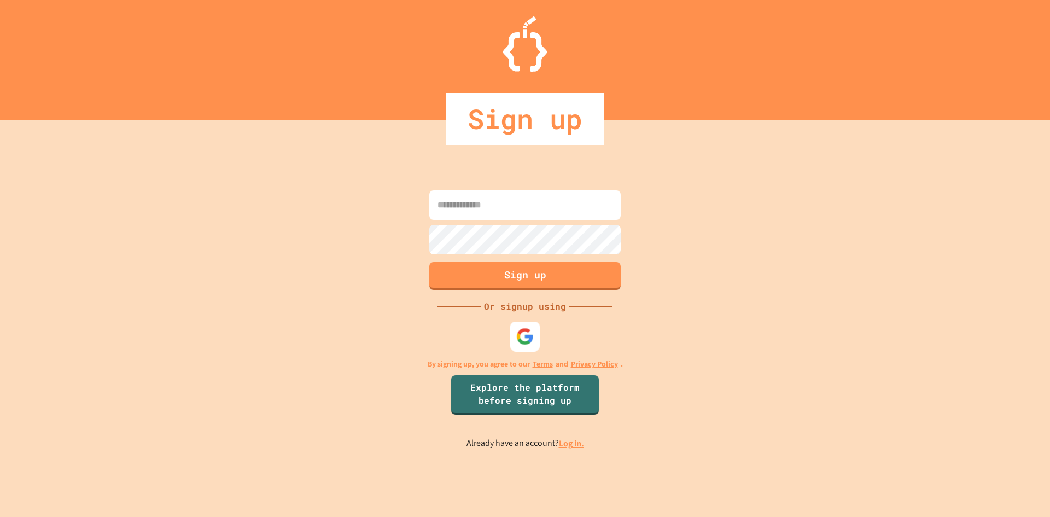 The image size is (1050, 517). I want to click on a: Privacy Policy, so click(594, 364).